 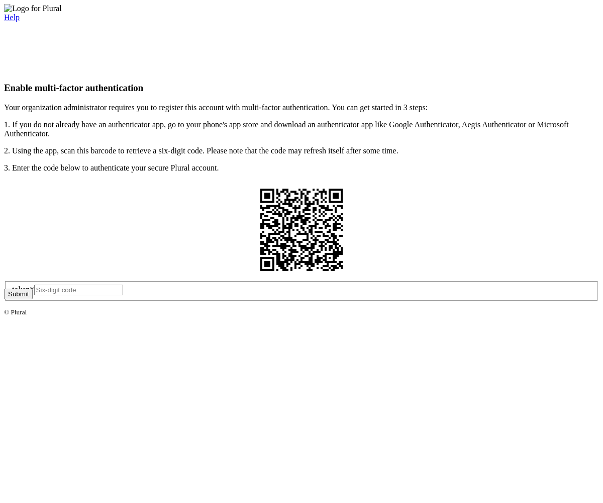 I want to click on input: Six-digit code, so click(x=78, y=290).